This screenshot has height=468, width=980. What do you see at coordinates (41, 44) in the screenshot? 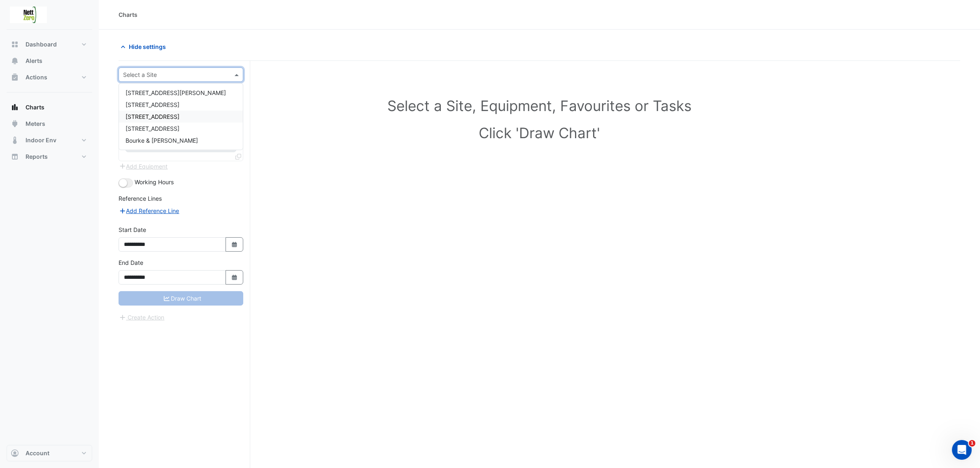
I see `span: Dashboard` at bounding box center [41, 44].